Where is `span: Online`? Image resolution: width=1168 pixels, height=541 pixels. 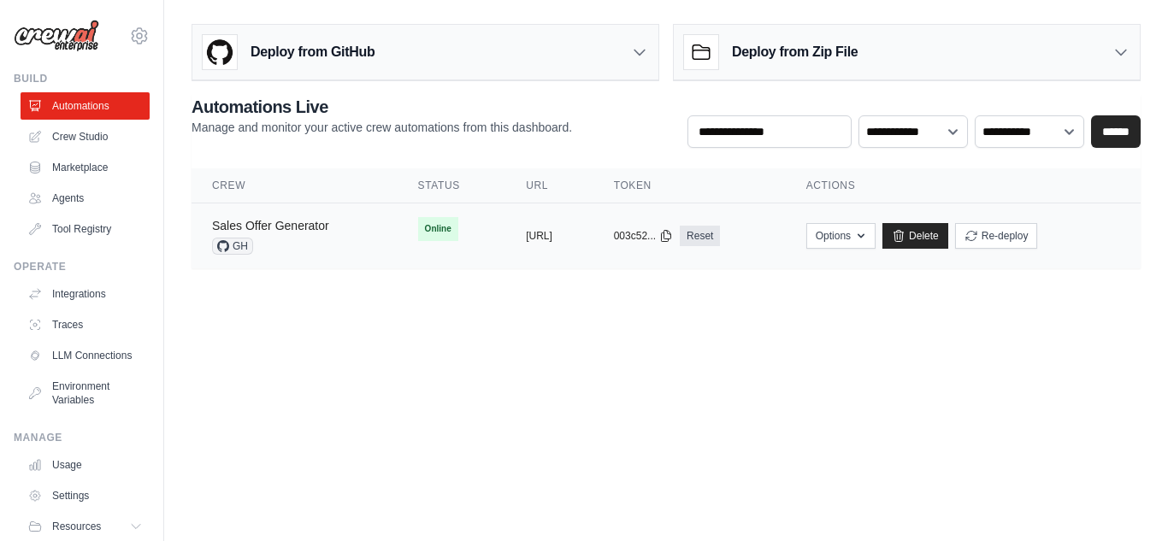 span: Online is located at coordinates (438, 229).